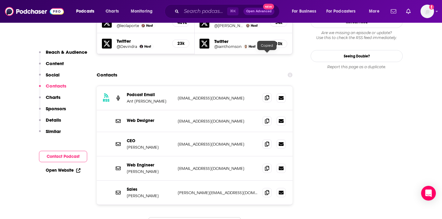 The height and width of the screenshot is (219, 442). What do you see at coordinates (204, 11) in the screenshot?
I see `input: Search podcasts, credits, & more...` at bounding box center [204, 11].